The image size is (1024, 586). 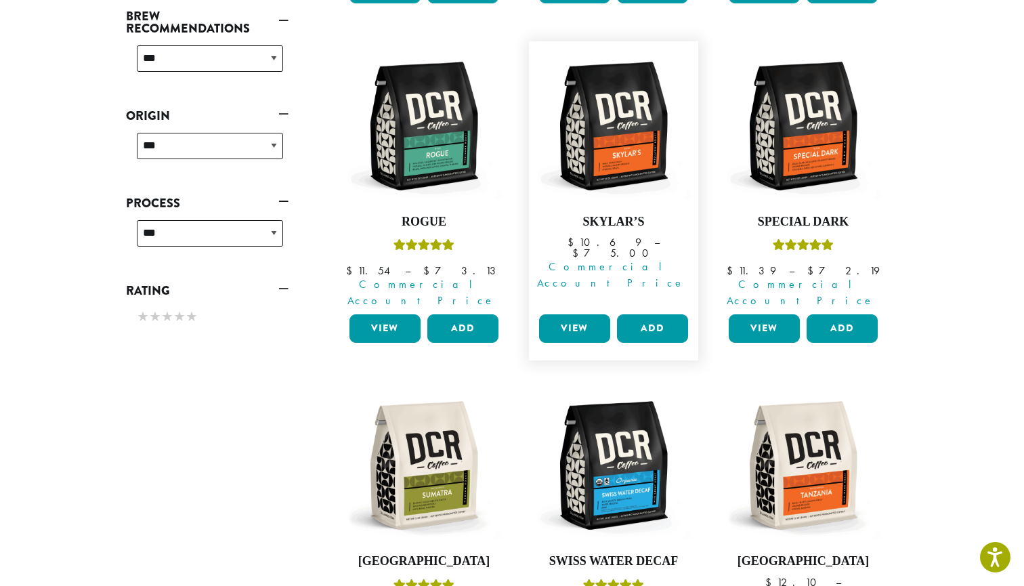 What do you see at coordinates (207, 22) in the screenshot?
I see `a: Brew Recommendations` at bounding box center [207, 22].